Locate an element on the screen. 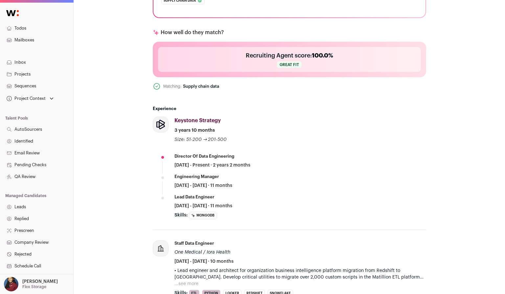 The image size is (505, 294). div: Project Context is located at coordinates (25, 99).